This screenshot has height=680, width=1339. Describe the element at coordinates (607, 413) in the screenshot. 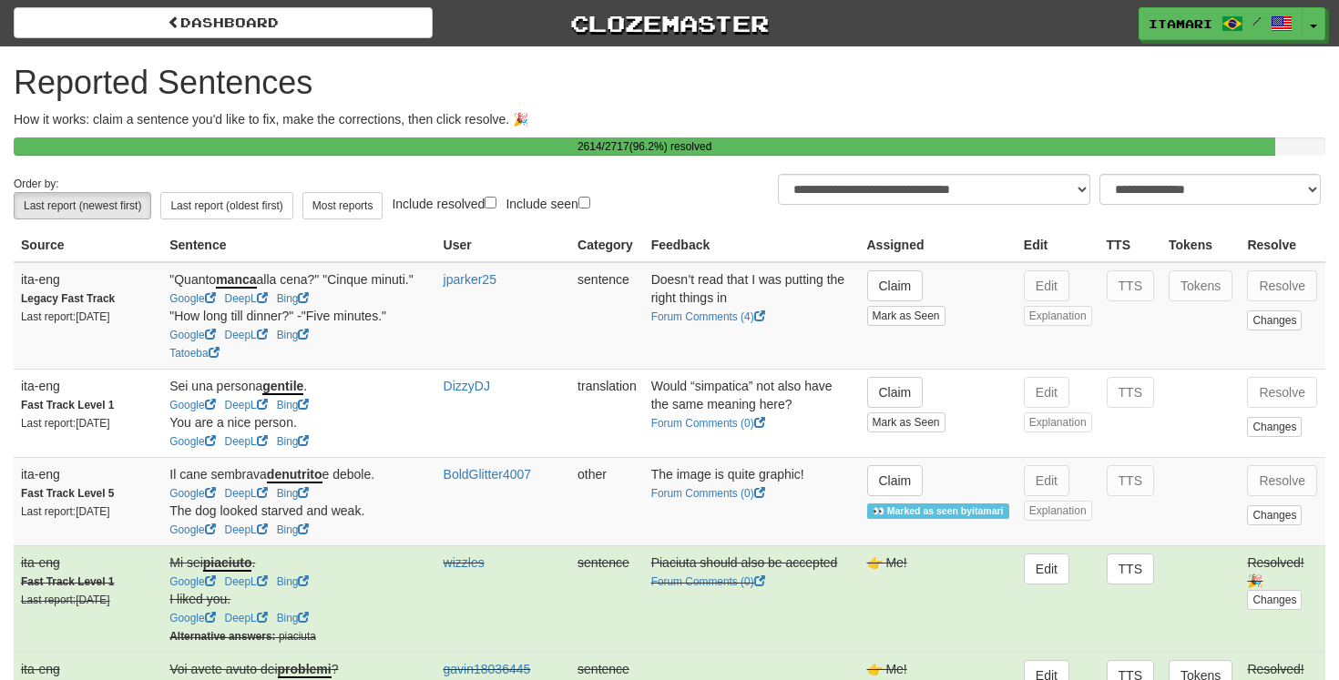

I see `td: translation` at that location.